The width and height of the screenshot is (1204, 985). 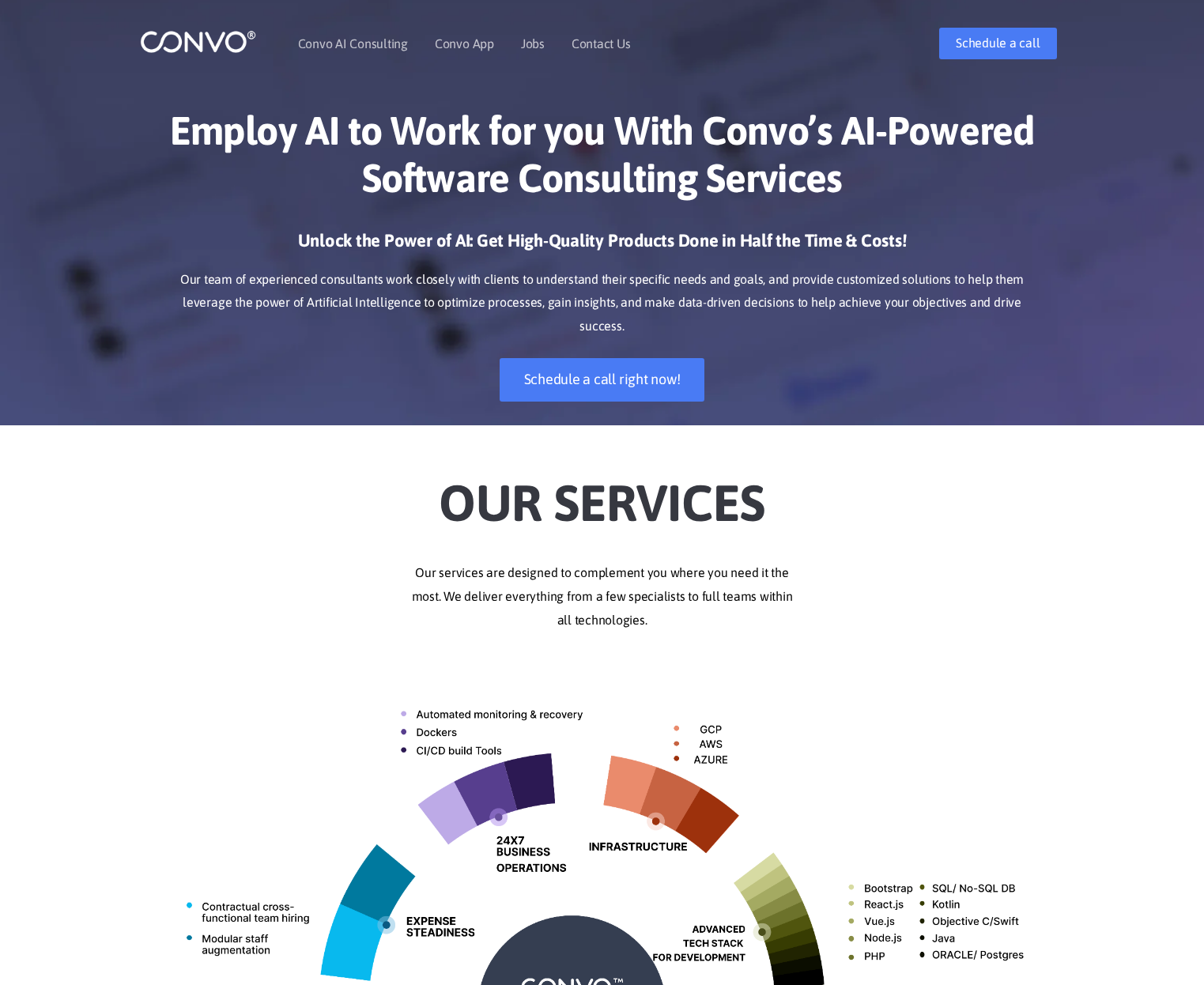 What do you see at coordinates (998, 43) in the screenshot?
I see `a: Schedule a call` at bounding box center [998, 43].